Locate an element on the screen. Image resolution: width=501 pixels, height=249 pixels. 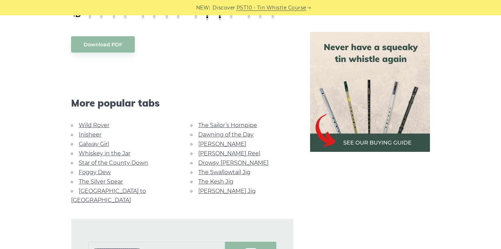
a: Inisheer is located at coordinates (90, 135).